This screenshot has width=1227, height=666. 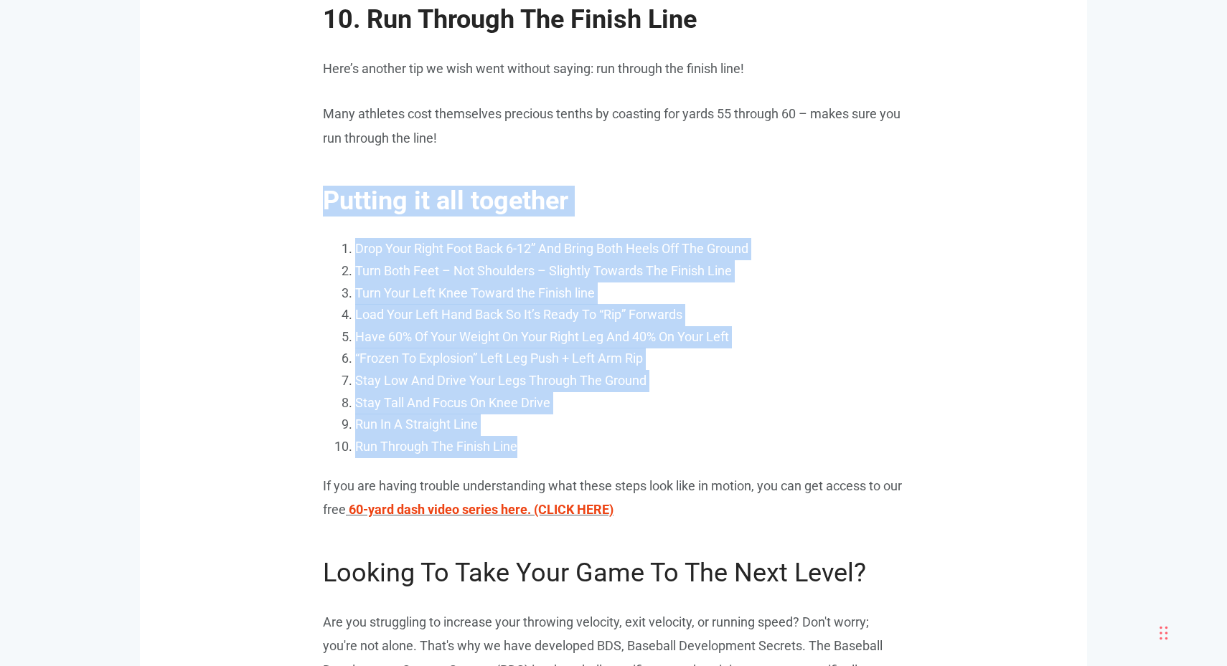 I want to click on span: 10. Run Through The Finish Line, so click(x=509, y=19).